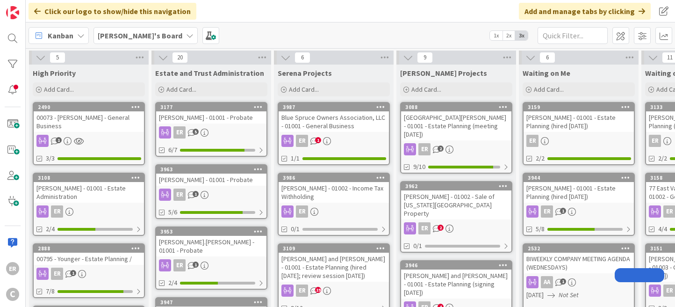 Image resolution: width=675 pixels, height=307 pixels. What do you see at coordinates (50, 158) in the screenshot?
I see `span: 3/3` at bounding box center [50, 158].